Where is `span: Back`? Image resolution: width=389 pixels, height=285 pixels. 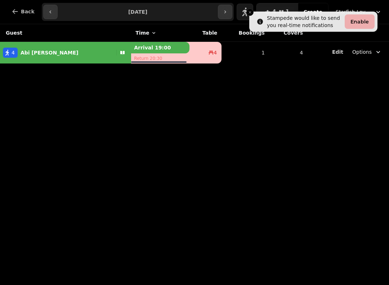 span: Back is located at coordinates (28, 12).